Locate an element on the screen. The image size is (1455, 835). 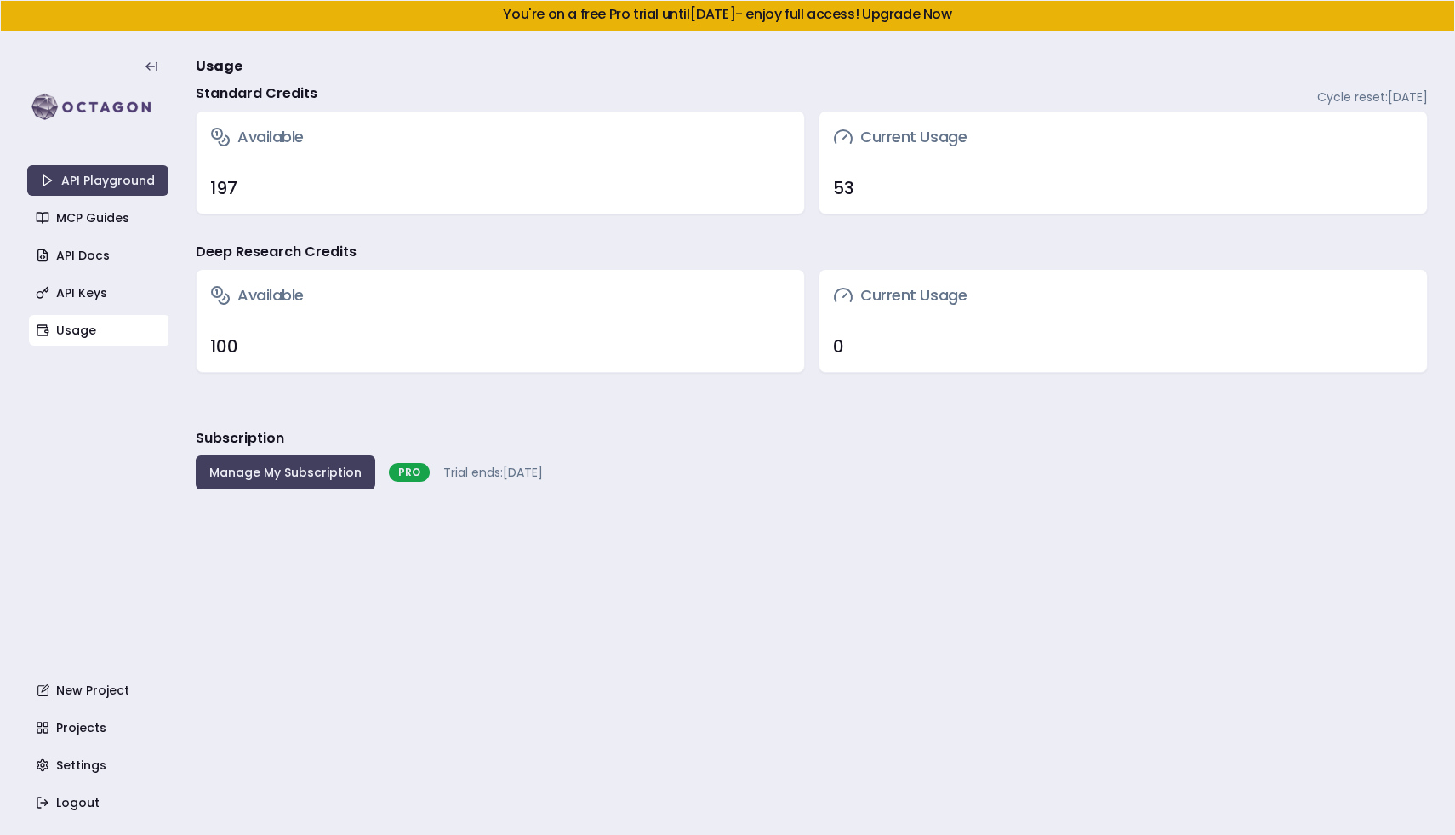
div: 0 is located at coordinates (1123, 346).